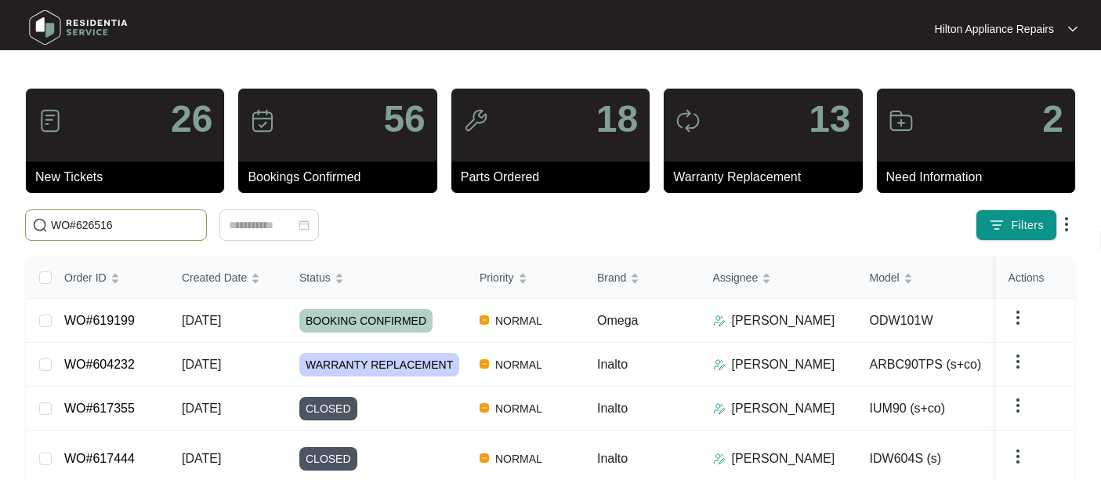 The image size is (1101, 480). Describe the element at coordinates (526, 278) in the screenshot. I see `th: Priority` at that location.